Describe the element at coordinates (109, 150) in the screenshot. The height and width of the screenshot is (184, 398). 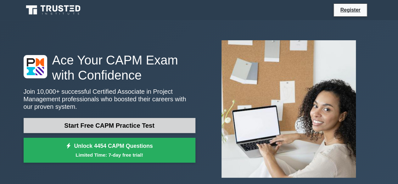
I see `a: Unlock 4454 CAPM QuestionsLimited Time: 7-day free trial!` at that location.